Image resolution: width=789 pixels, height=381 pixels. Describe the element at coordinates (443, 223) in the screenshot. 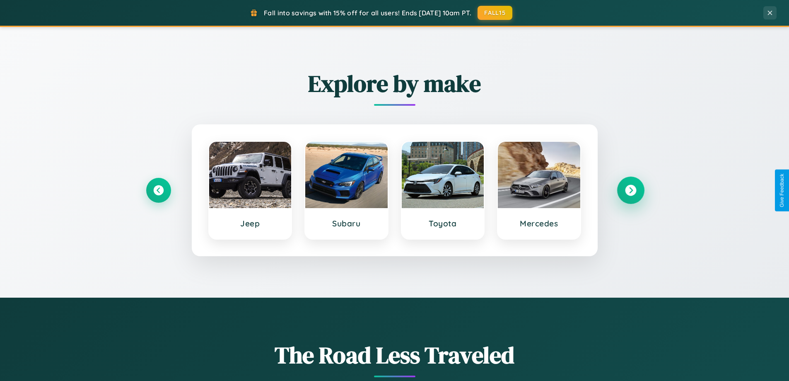

I see `h3: Toyota` at that location.